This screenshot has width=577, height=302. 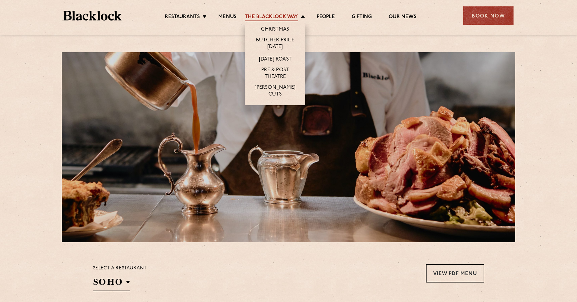 What do you see at coordinates (362, 17) in the screenshot?
I see `a: Gifting` at bounding box center [362, 17].